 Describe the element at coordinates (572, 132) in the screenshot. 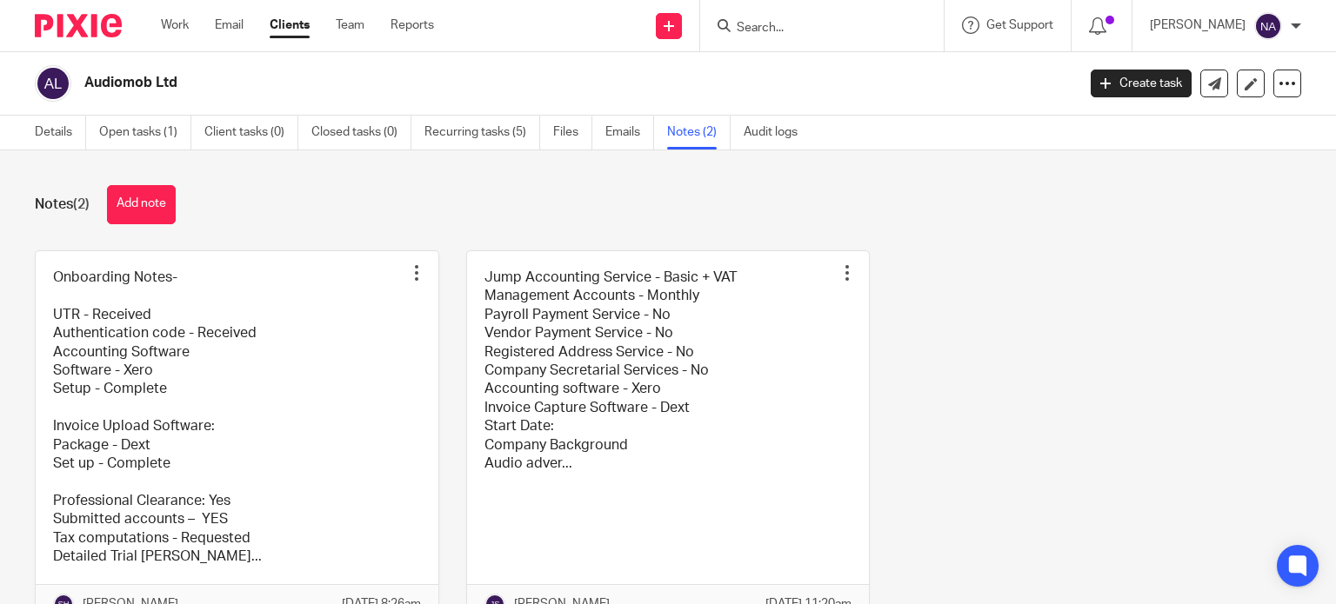

I see `a: Files` at that location.